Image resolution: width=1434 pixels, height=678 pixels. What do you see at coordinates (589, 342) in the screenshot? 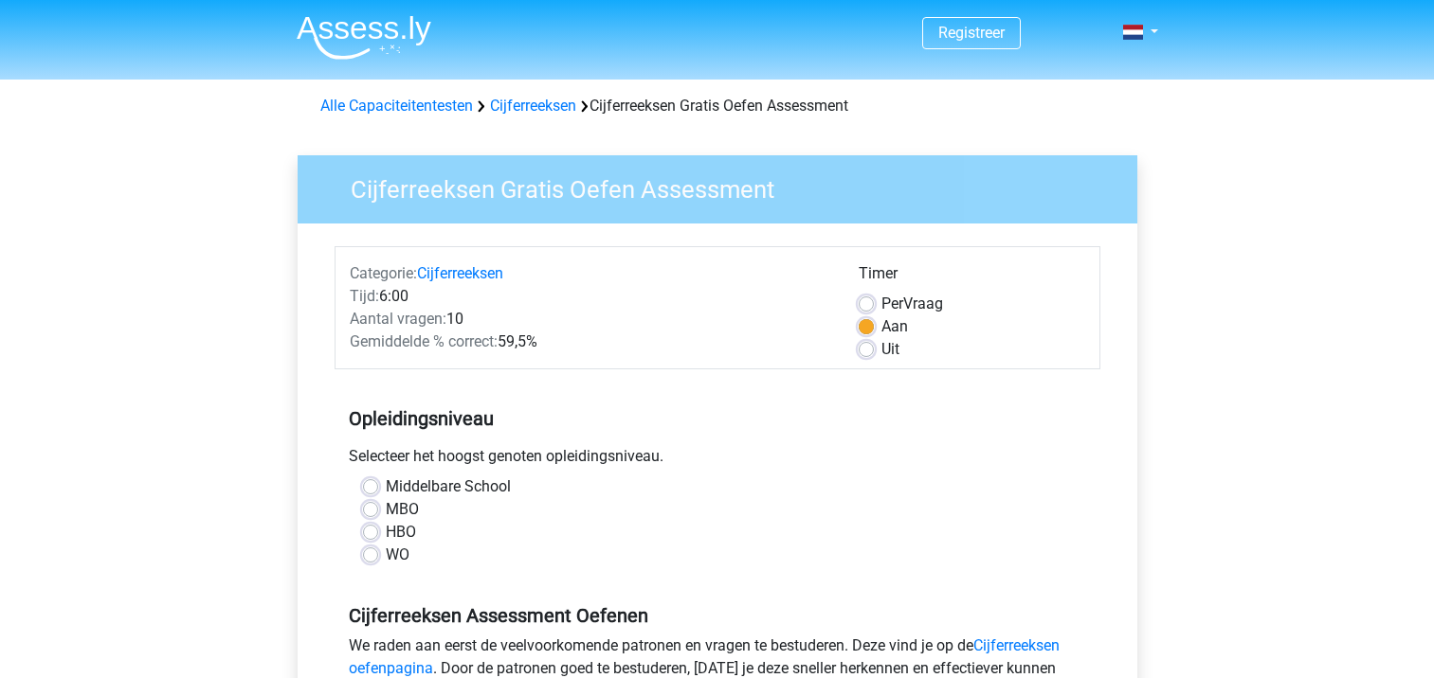
I see `div: 59,5%` at bounding box center [589, 342].